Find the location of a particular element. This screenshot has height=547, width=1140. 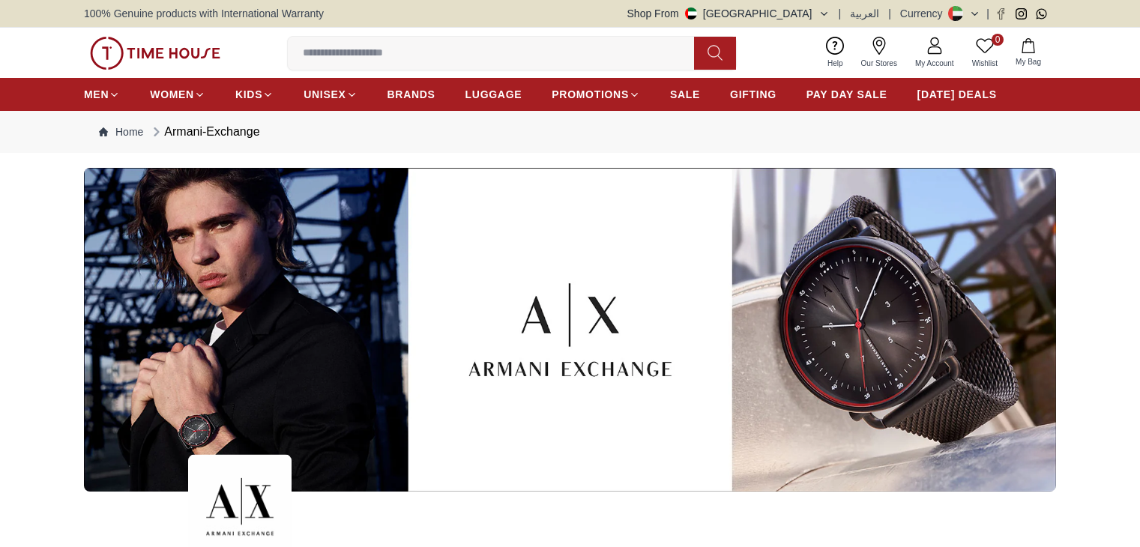

span: Wishlist is located at coordinates (985, 63).